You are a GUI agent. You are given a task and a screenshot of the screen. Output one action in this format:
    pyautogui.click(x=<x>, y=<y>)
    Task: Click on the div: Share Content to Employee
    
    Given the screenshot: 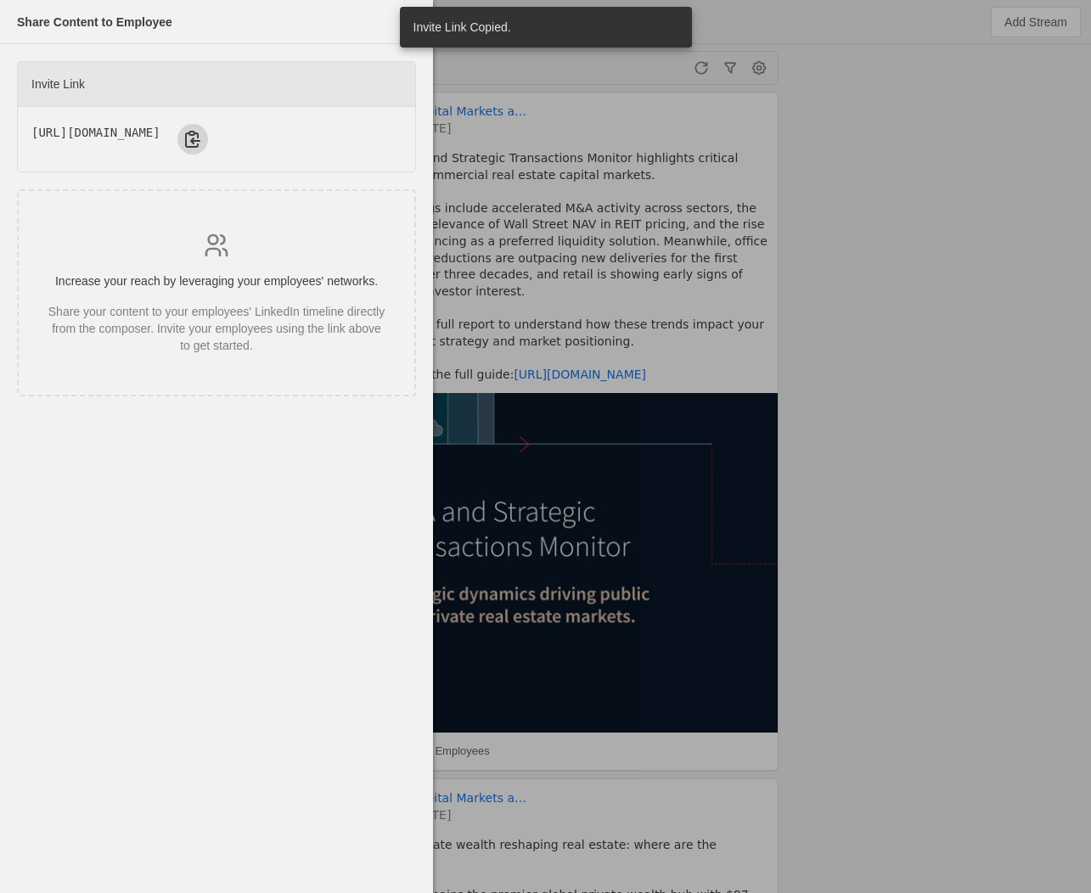 What is the action you would take?
    pyautogui.click(x=94, y=22)
    